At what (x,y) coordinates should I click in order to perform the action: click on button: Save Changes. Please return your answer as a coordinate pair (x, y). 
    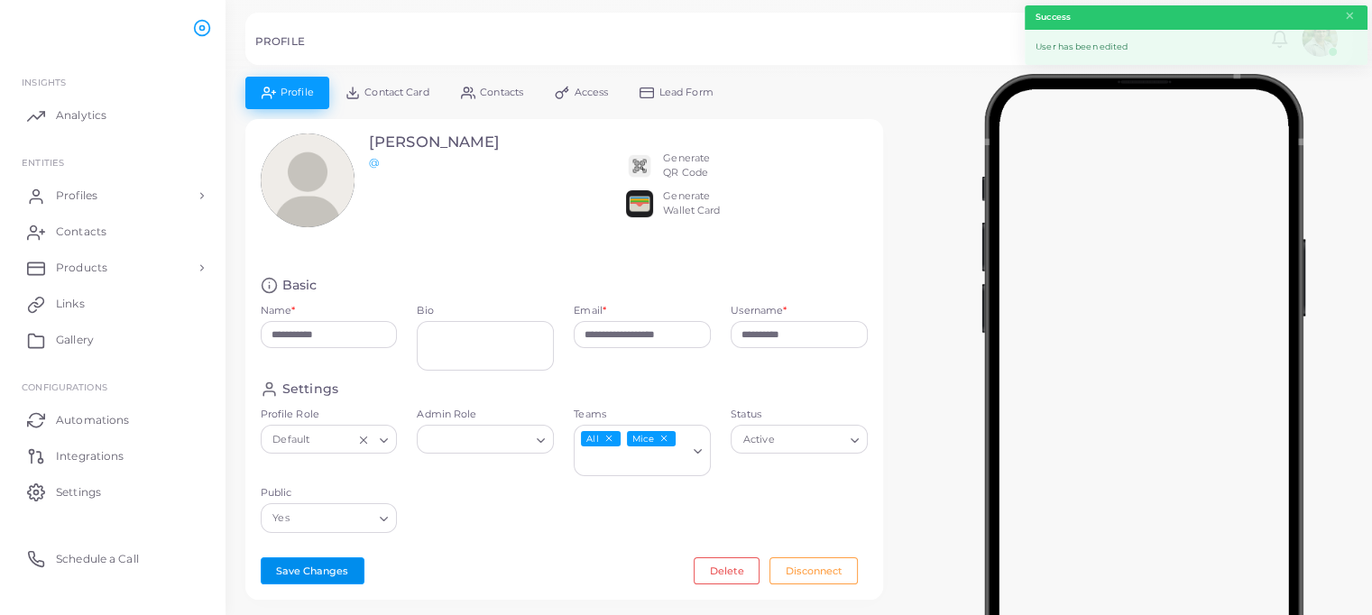
    Looking at the image, I should click on (312, 571).